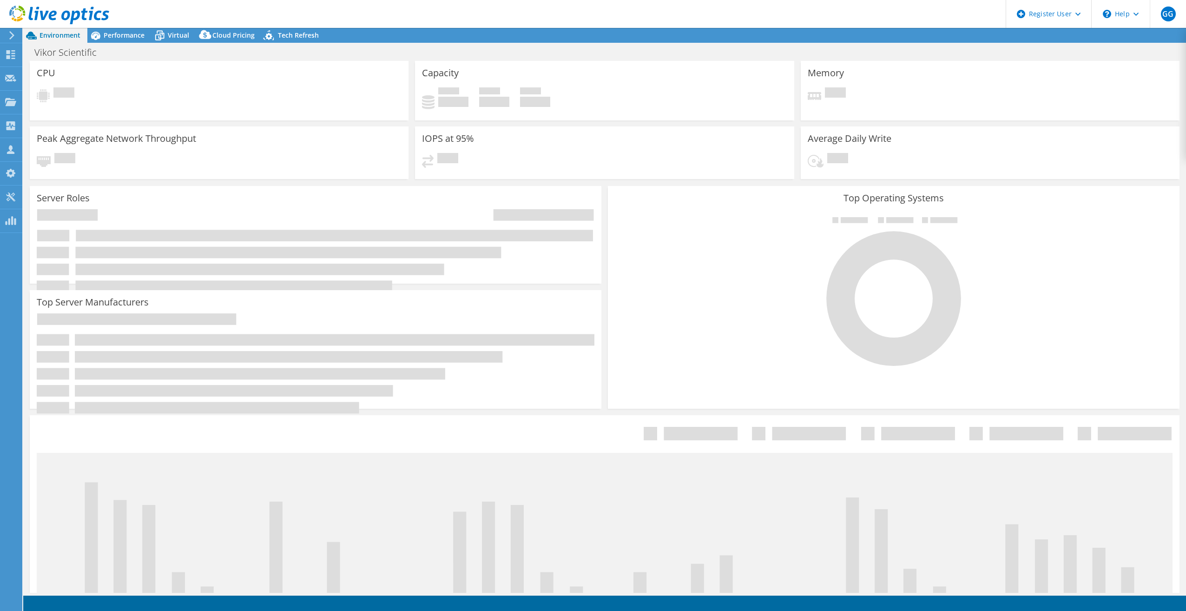 This screenshot has width=1186, height=611. Describe the element at coordinates (63, 198) in the screenshot. I see `h3: Server Roles` at that location.